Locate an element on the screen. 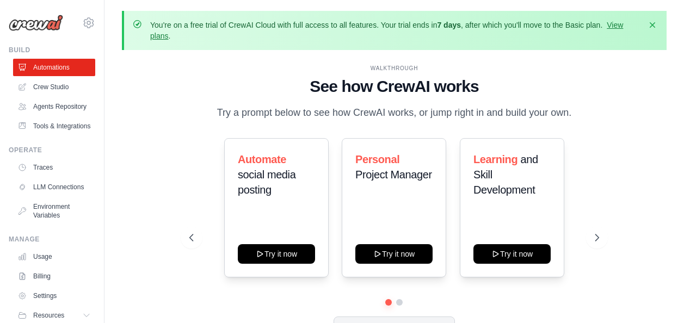 The height and width of the screenshot is (323, 684). h1: See how CrewAI works is located at coordinates (394, 87).